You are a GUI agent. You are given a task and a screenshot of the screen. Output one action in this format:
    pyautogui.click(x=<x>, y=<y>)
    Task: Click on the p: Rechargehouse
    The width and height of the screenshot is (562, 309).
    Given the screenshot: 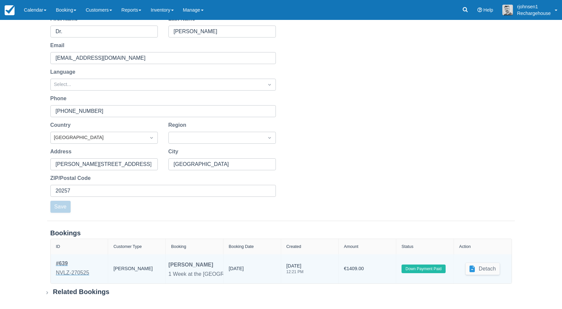 What is the action you would take?
    pyautogui.click(x=534, y=13)
    